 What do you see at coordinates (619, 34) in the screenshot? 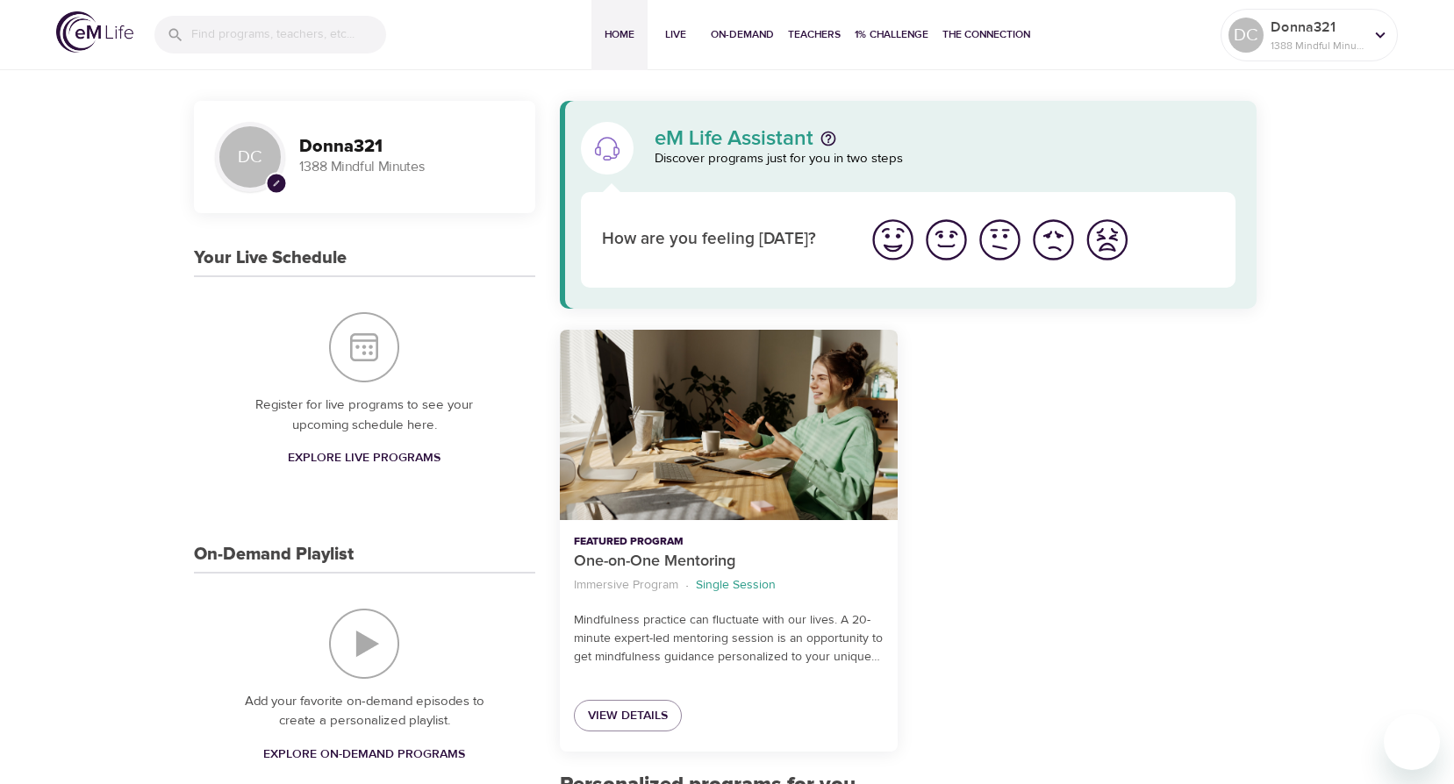
I see `span: Home` at bounding box center [619, 34].